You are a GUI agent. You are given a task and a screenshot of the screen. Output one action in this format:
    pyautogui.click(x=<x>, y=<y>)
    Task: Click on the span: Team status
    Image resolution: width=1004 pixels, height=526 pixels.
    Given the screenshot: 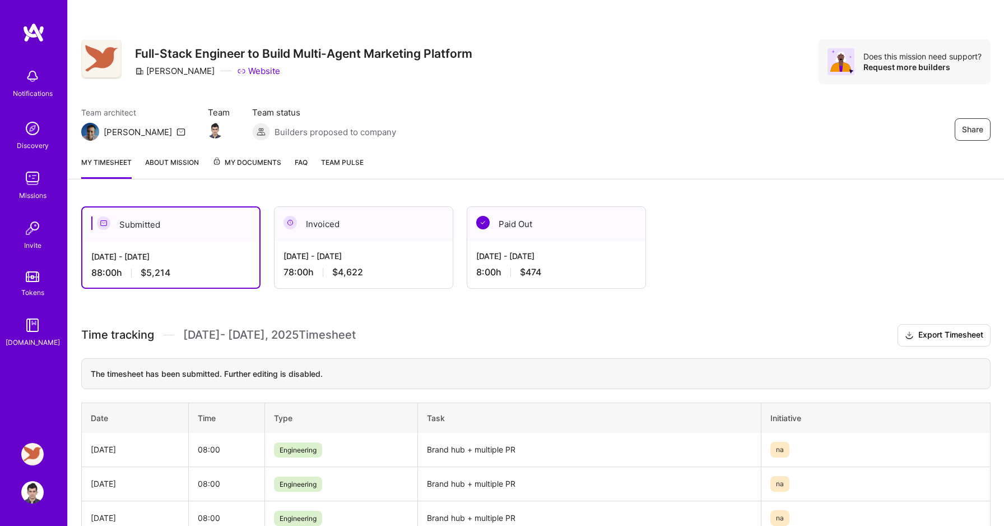 What is the action you would take?
    pyautogui.click(x=324, y=112)
    